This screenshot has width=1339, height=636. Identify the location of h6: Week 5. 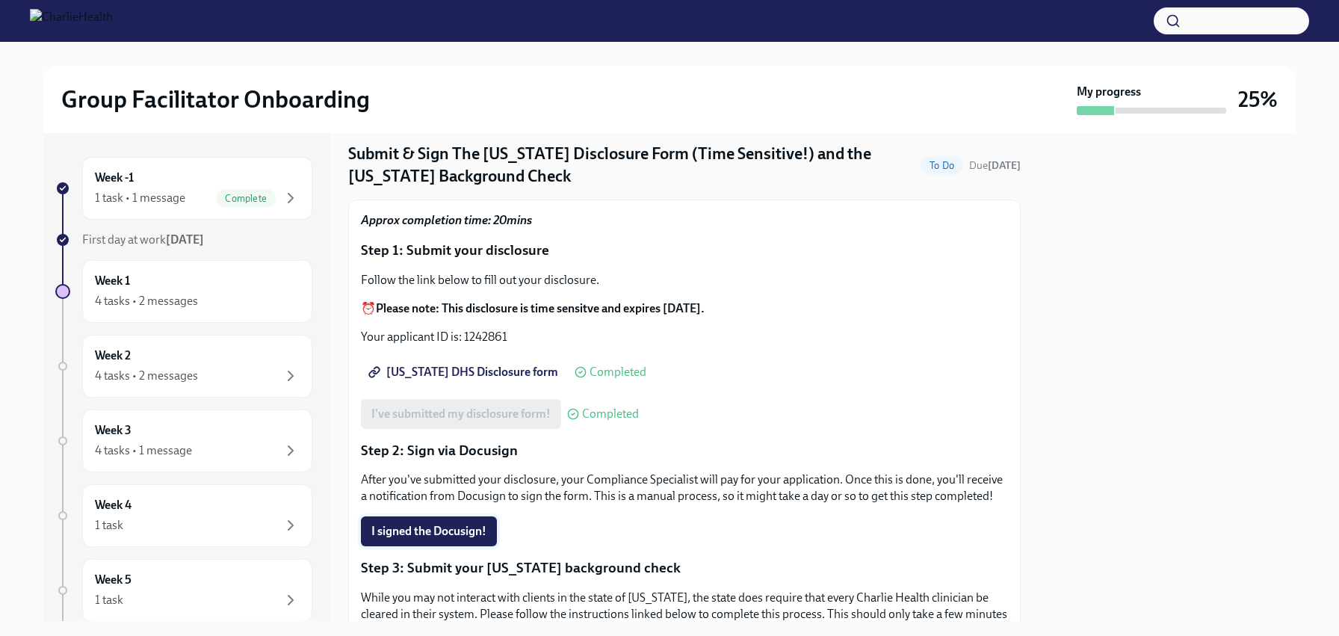
(113, 580).